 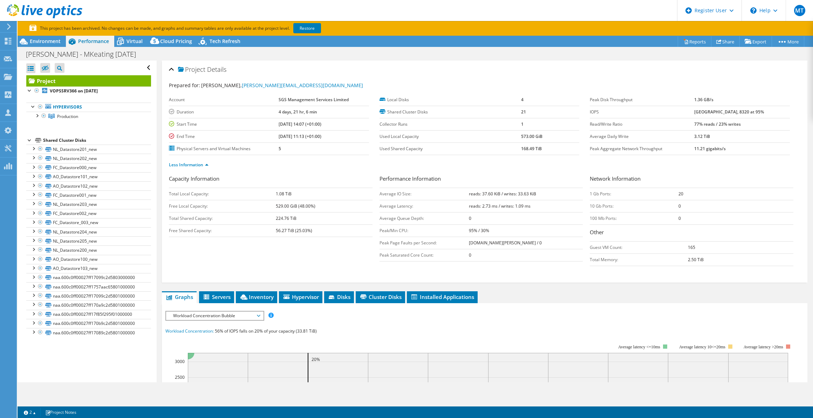 I want to click on label: Account, so click(x=223, y=100).